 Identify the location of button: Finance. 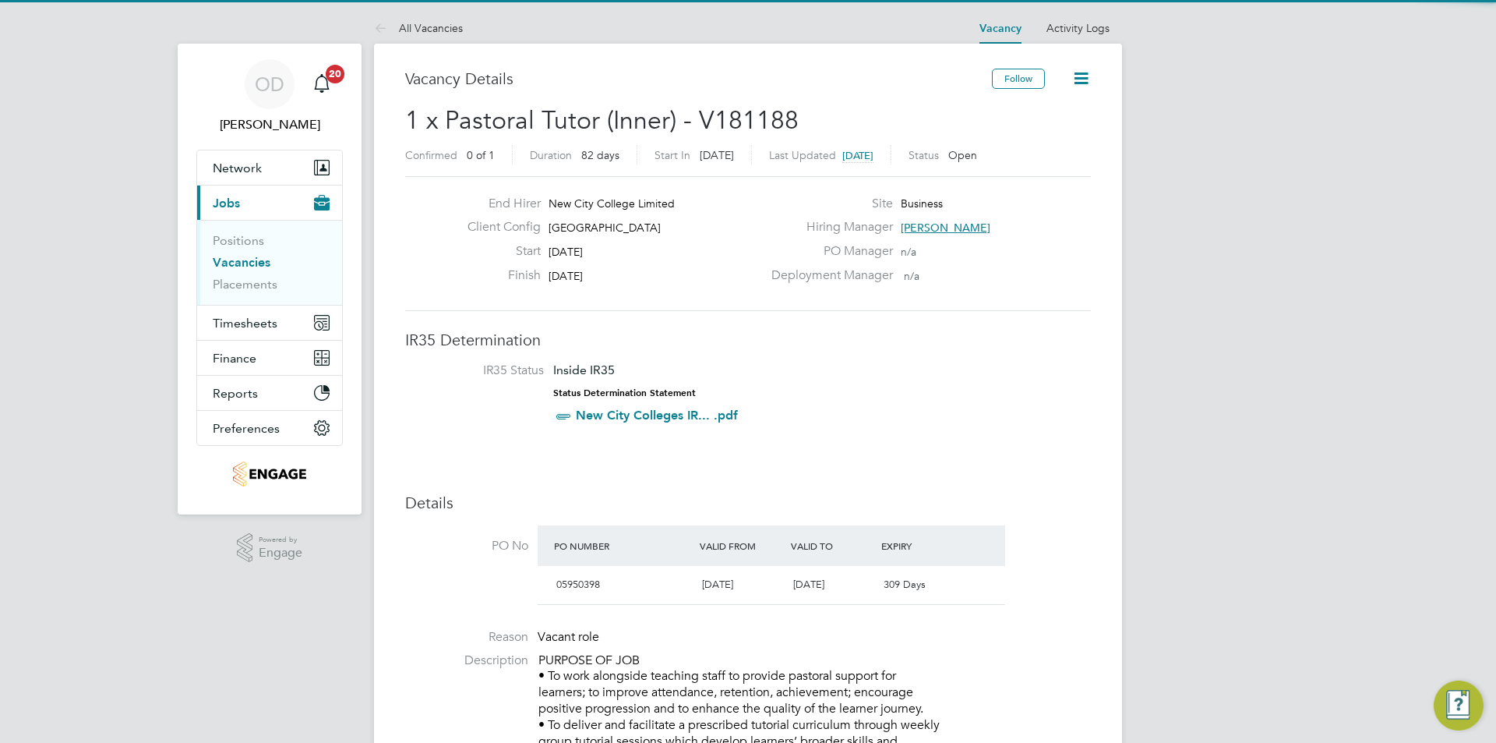
(270, 358).